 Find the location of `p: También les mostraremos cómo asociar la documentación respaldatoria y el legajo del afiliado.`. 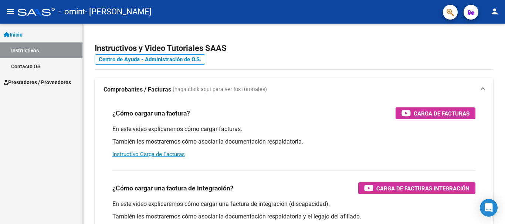

p: También les mostraremos cómo asociar la documentación respaldatoria y el legajo del afiliado. is located at coordinates (294, 217).